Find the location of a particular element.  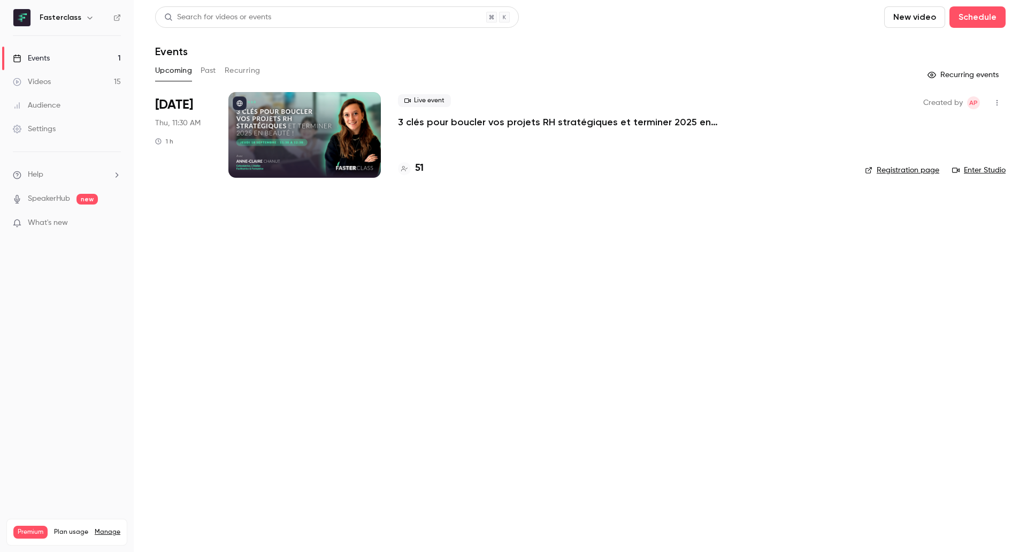

a: 51 is located at coordinates (411, 168).